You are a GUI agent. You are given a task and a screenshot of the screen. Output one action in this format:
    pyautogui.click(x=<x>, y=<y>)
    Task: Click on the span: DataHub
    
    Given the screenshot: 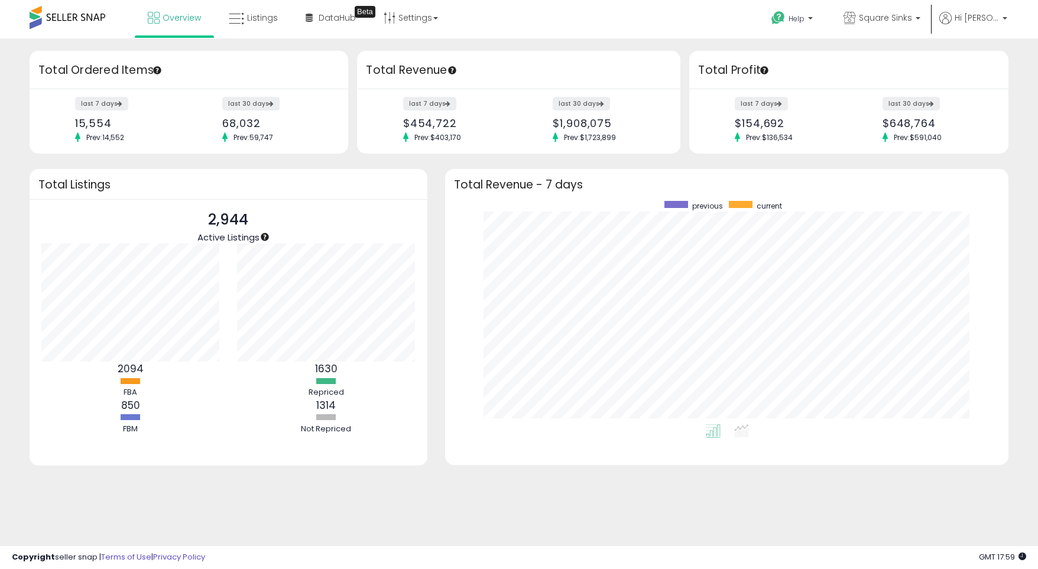 What is the action you would take?
    pyautogui.click(x=337, y=18)
    